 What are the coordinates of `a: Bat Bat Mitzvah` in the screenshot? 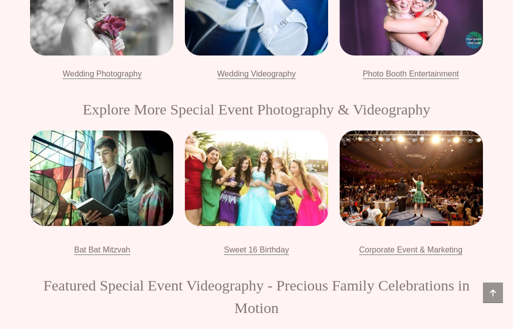 It's located at (102, 249).